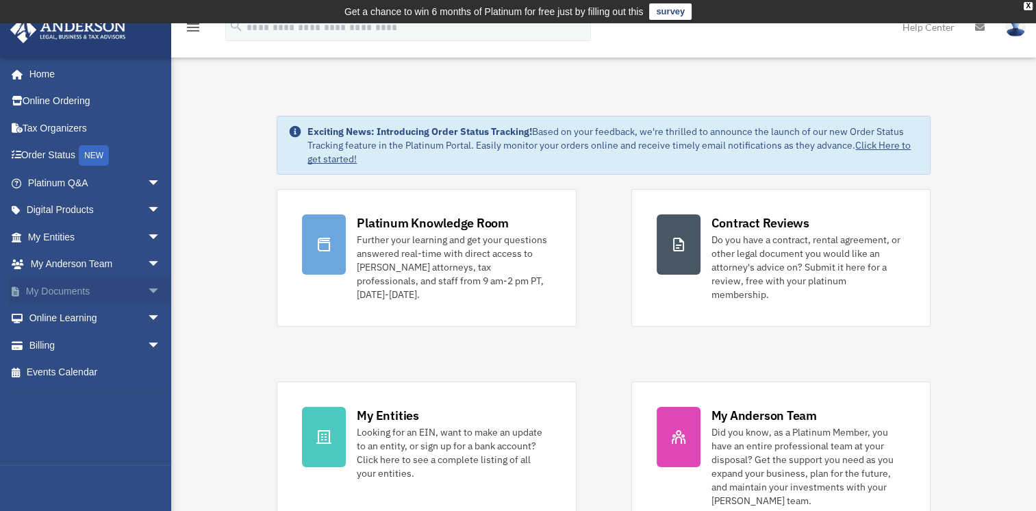  Describe the element at coordinates (95, 210) in the screenshot. I see `a: Digital Productsarrow_drop_down` at that location.